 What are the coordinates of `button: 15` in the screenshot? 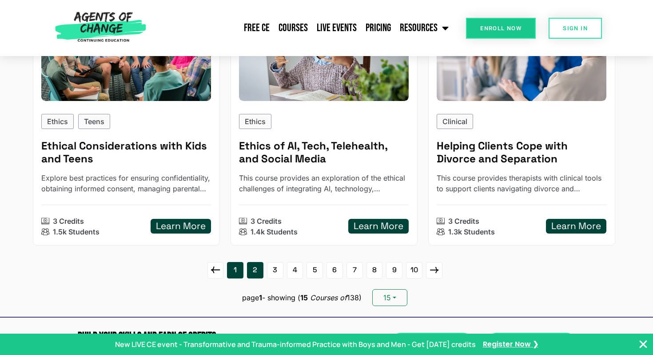 It's located at (390, 297).